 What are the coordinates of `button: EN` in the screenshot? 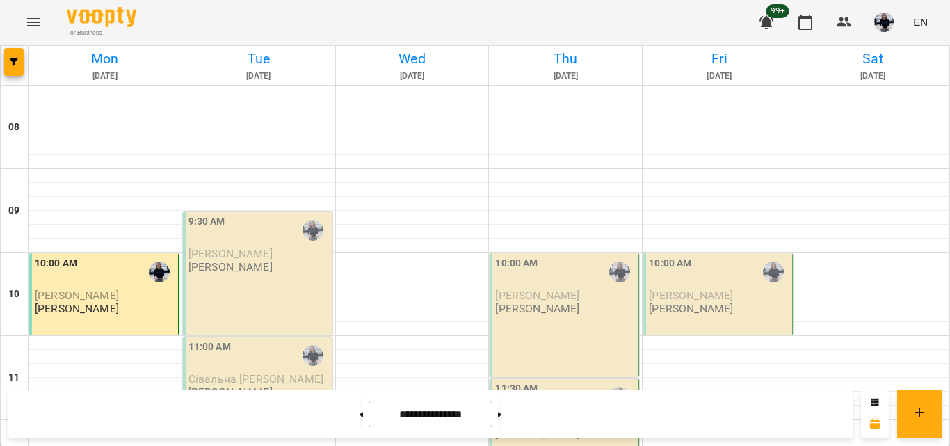 It's located at (920, 22).